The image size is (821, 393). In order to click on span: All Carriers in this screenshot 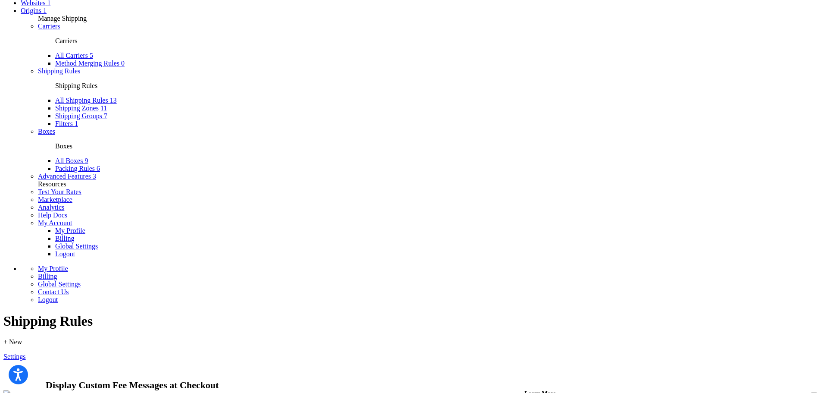, I will do `click(72, 55)`.